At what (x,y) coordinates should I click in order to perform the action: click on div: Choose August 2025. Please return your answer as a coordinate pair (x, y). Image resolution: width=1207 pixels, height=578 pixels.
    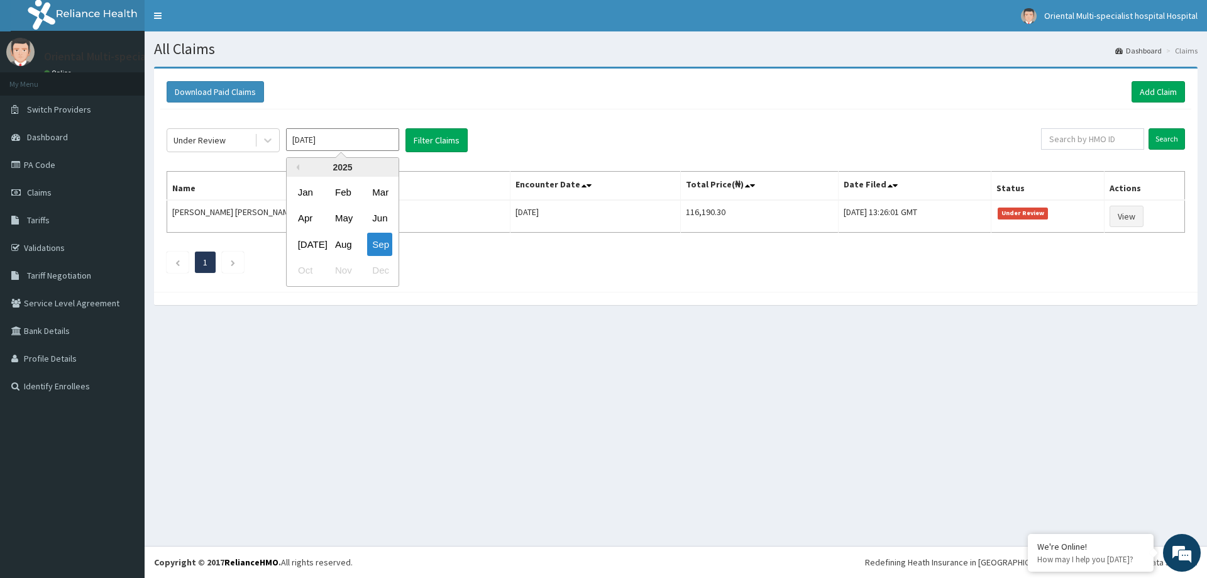
    Looking at the image, I should click on (343, 244).